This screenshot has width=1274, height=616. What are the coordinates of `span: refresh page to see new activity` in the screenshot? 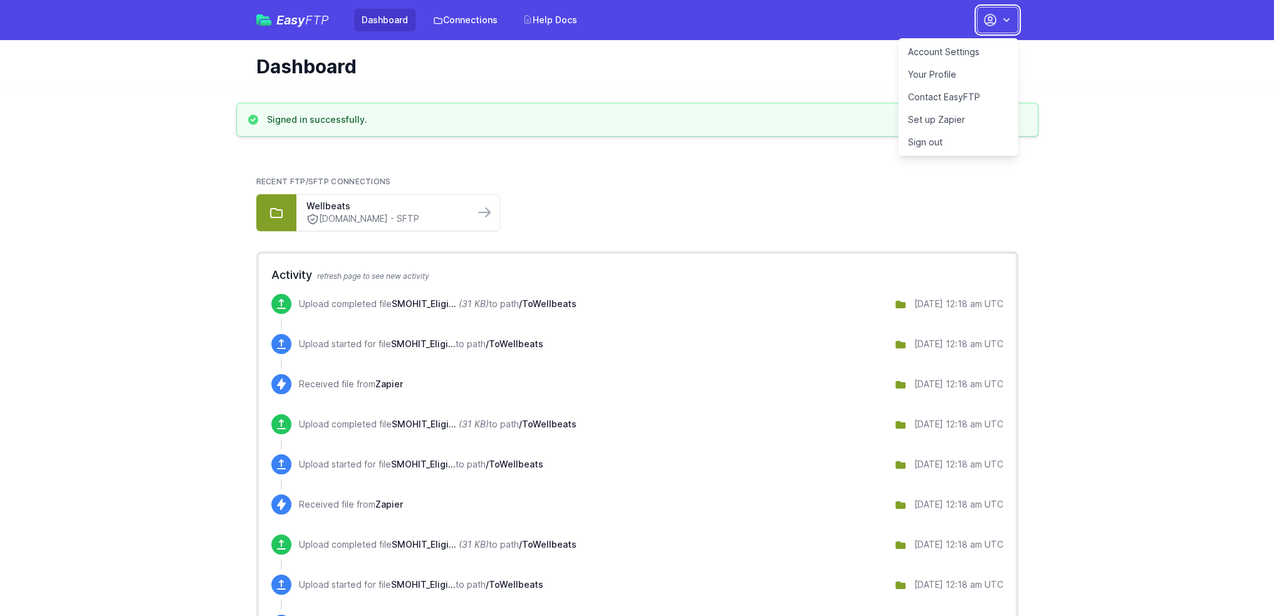 It's located at (373, 276).